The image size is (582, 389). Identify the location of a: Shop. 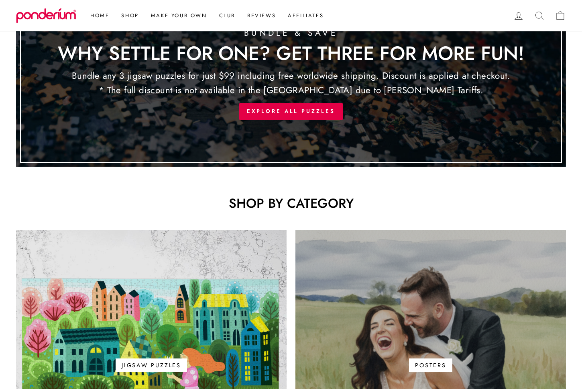
(130, 16).